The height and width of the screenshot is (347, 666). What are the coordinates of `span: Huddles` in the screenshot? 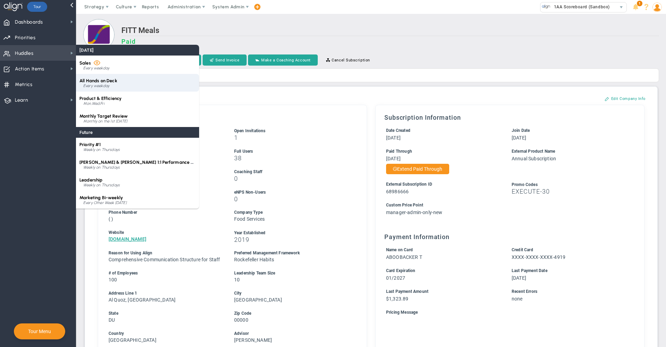 It's located at (24, 53).